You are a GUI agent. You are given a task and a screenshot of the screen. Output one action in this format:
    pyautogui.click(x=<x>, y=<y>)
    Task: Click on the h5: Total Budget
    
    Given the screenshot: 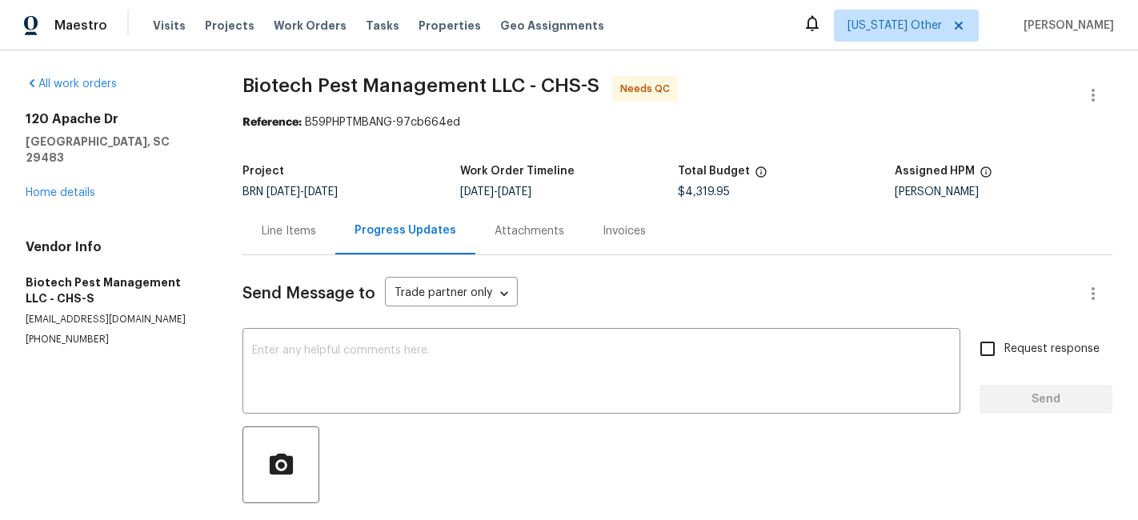 What is the action you would take?
    pyautogui.click(x=714, y=171)
    